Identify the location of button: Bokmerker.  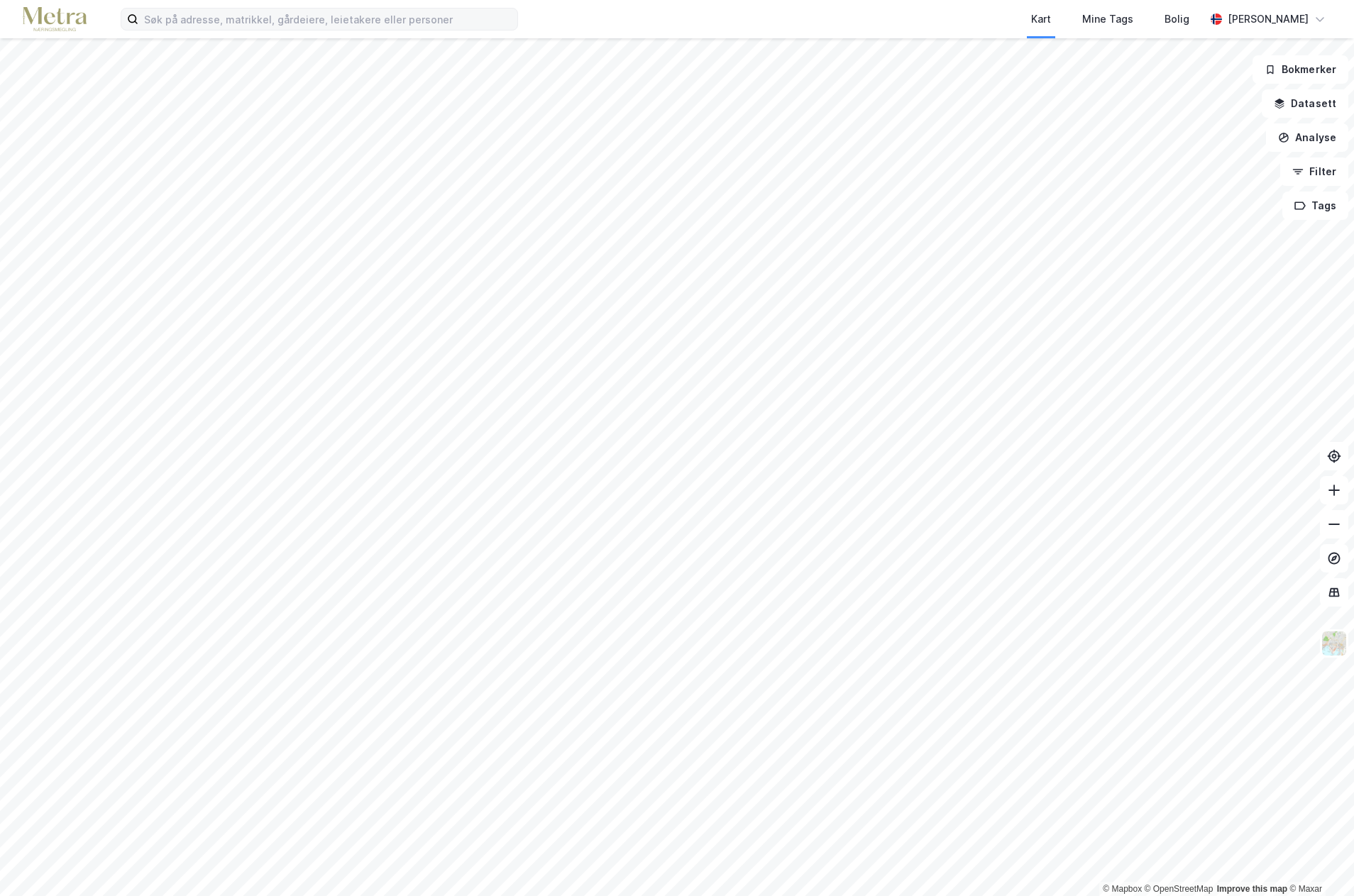
(1300, 69).